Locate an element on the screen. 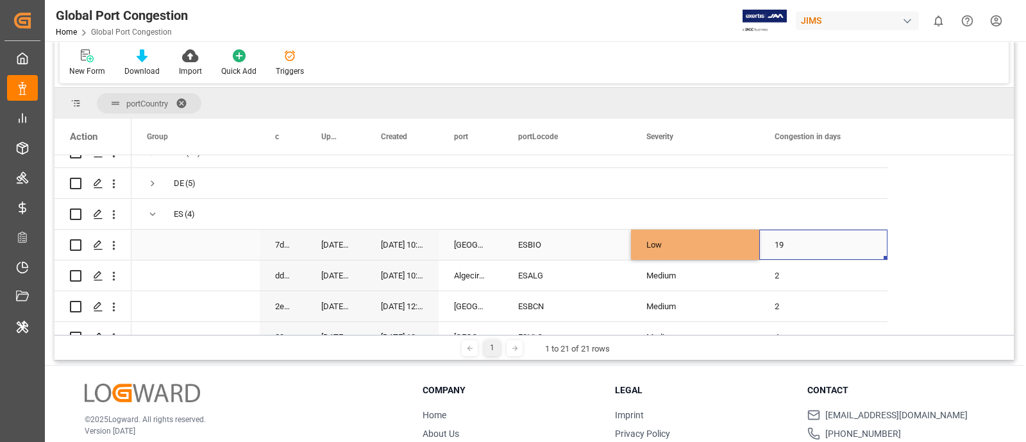 Image resolution: width=1026 pixels, height=442 pixels. div: ESBCN is located at coordinates (567, 306).